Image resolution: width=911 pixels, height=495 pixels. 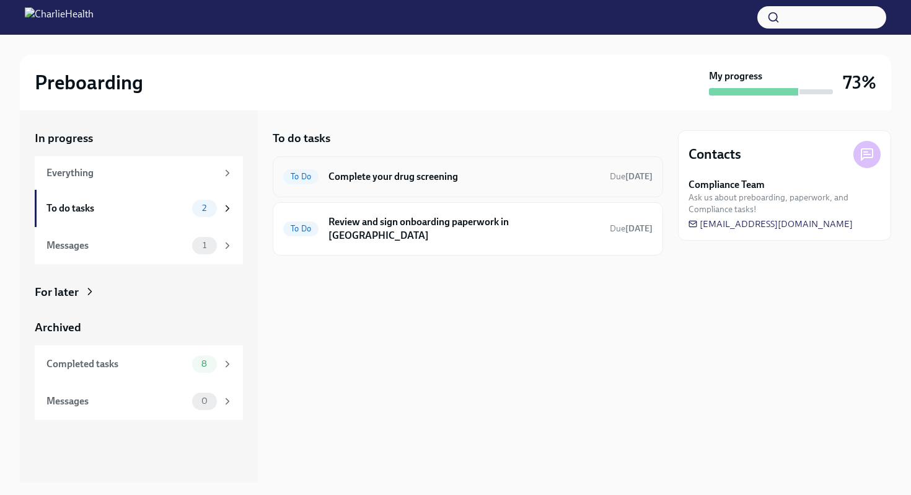 I want to click on div: To do tasks, so click(x=117, y=208).